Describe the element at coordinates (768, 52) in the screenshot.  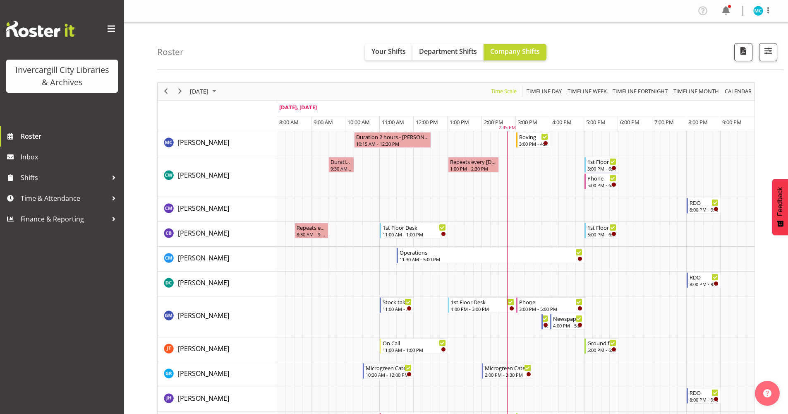
I see `button: Filter Shifts` at that location.